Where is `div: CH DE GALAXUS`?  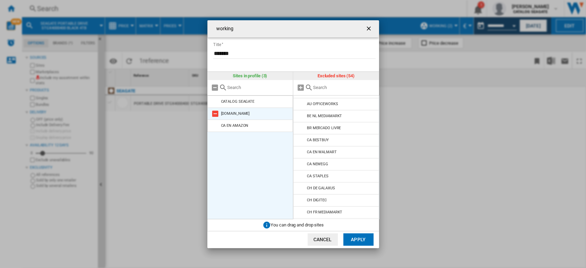
div: CH DE GALAXUS is located at coordinates (321, 188).